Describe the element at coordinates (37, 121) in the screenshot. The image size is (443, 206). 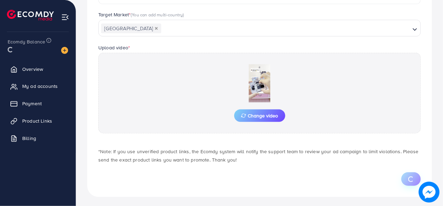
I see `span: Product Links` at that location.